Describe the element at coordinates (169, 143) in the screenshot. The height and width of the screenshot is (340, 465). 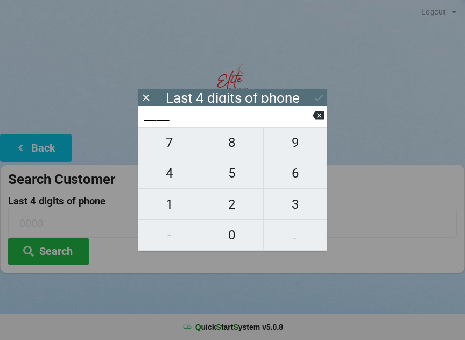
I see `span: 7` at that location.